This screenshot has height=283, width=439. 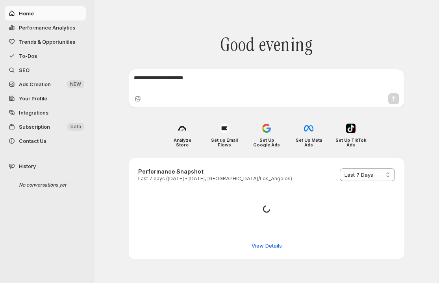 What do you see at coordinates (45, 56) in the screenshot?
I see `button: To-Dos` at bounding box center [45, 56].